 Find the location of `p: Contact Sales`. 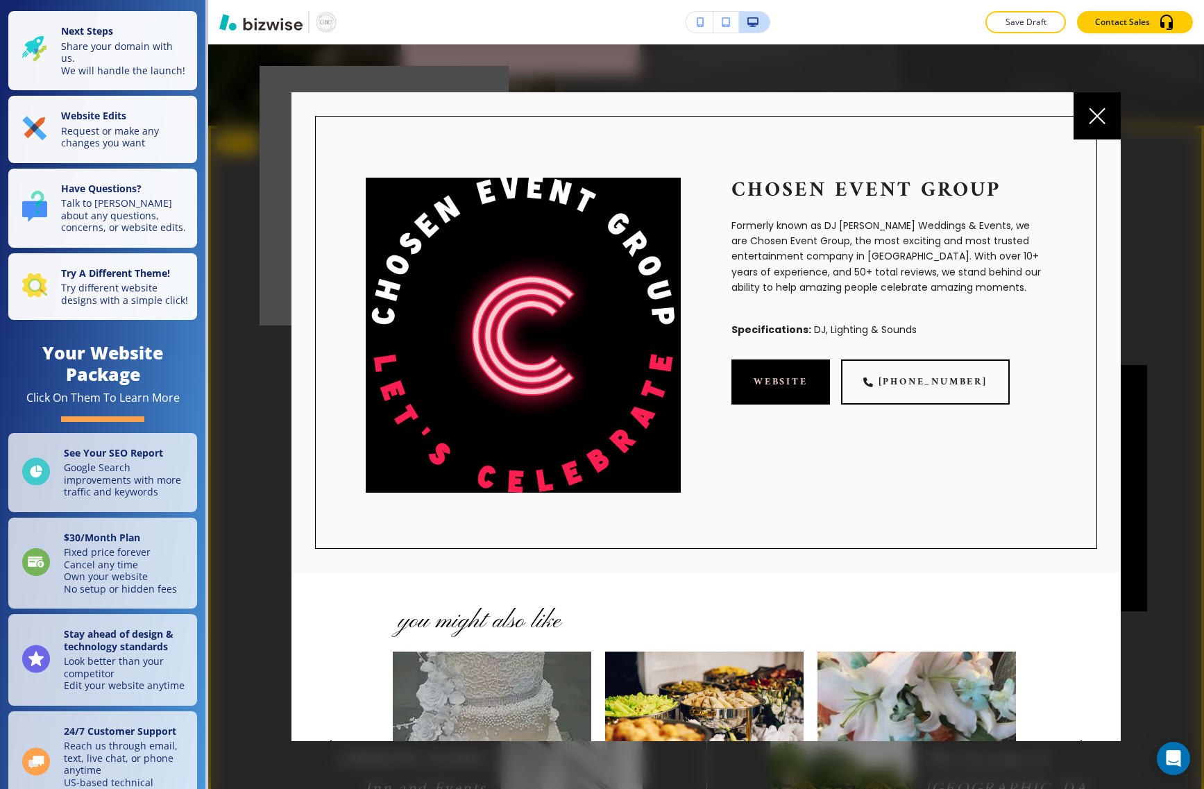

p: Contact Sales is located at coordinates (1122, 22).